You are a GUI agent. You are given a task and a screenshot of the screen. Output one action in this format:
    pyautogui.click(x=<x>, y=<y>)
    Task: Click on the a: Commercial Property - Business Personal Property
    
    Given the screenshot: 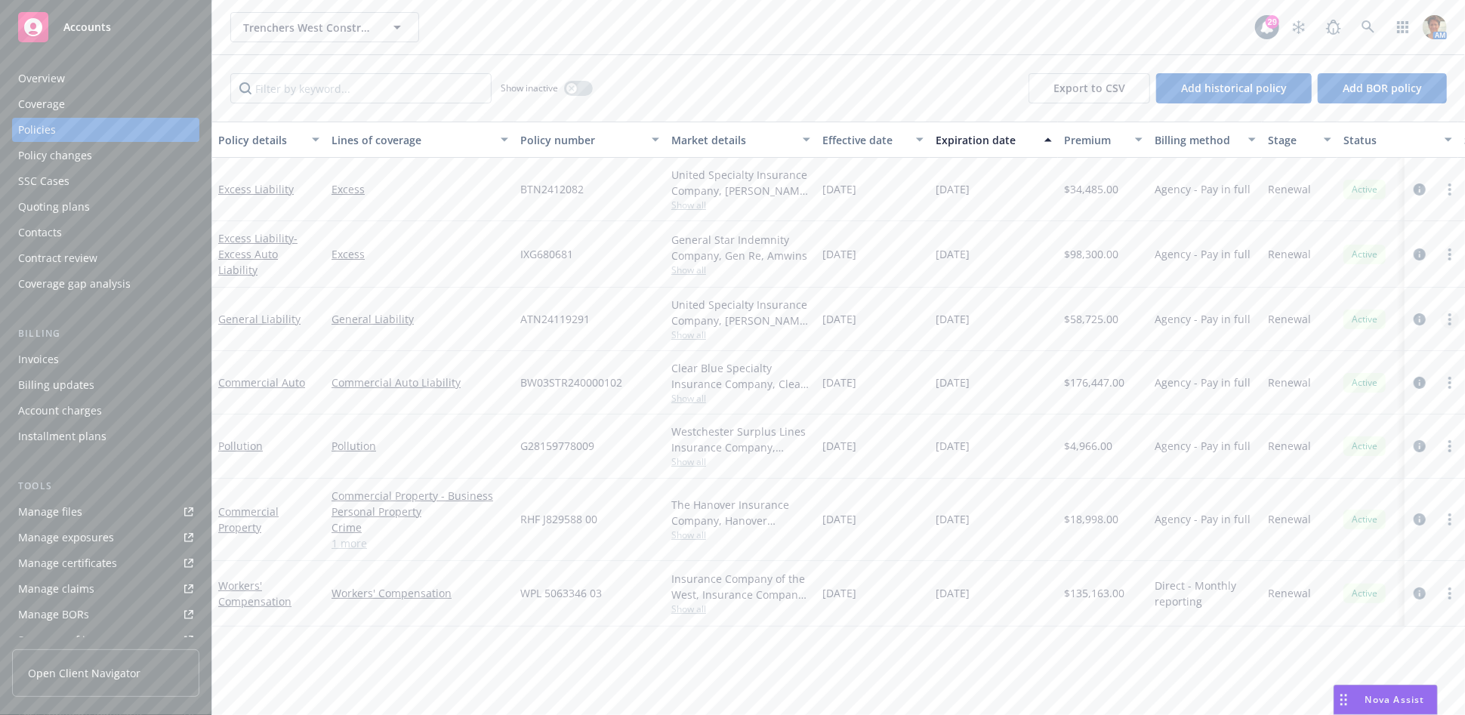 What is the action you would take?
    pyautogui.click(x=420, y=504)
    